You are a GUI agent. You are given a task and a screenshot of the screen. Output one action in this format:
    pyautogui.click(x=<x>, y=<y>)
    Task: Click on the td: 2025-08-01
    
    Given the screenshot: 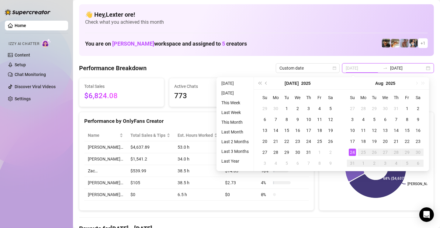 What is the action you would take?
    pyautogui.click(x=407, y=109)
    